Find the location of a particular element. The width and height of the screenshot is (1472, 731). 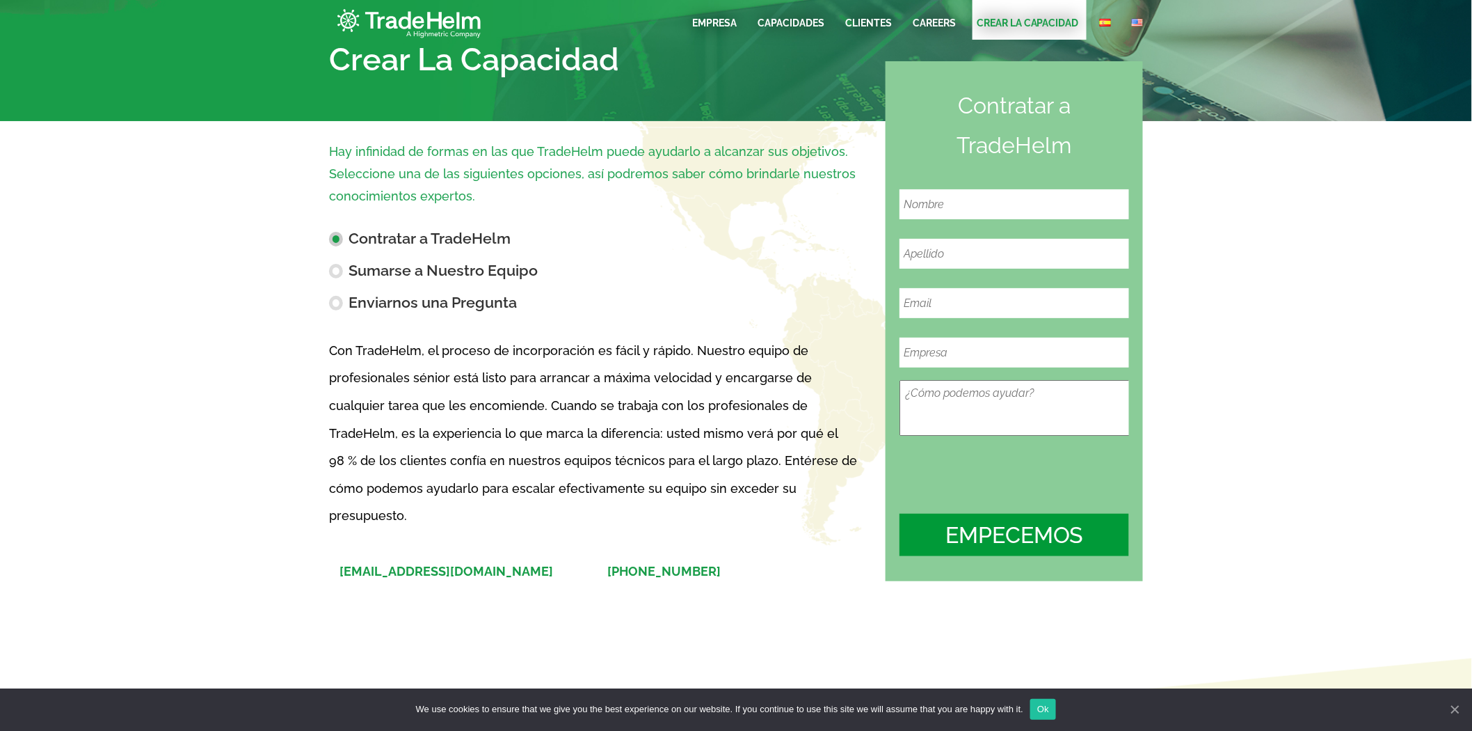

a: Crear La Capacidad is located at coordinates (1028, 23).